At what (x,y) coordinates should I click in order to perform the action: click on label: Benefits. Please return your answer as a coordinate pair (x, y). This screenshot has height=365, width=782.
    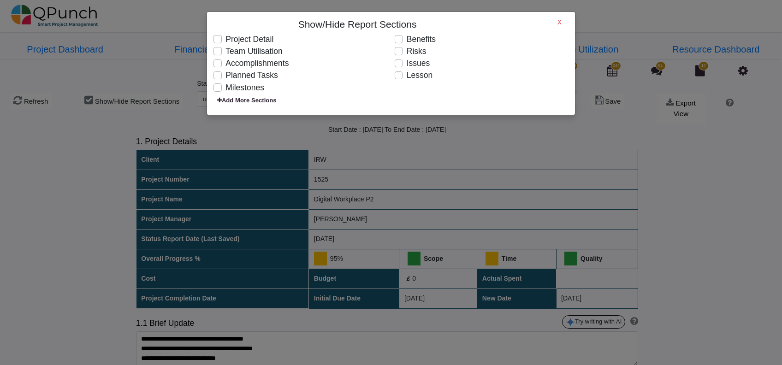
    Looking at the image, I should click on (421, 39).